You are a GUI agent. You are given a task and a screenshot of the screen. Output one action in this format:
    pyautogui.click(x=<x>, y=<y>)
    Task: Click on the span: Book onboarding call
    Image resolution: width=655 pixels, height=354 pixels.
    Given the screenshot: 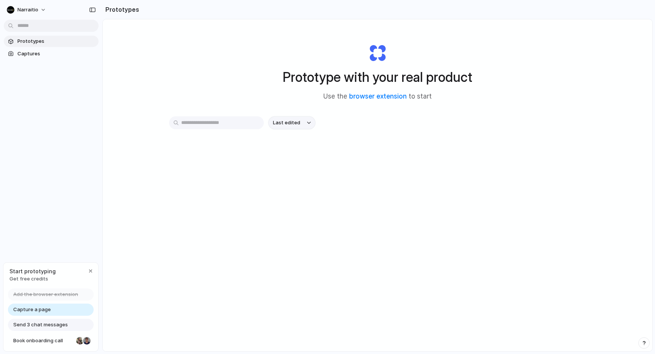 What is the action you would take?
    pyautogui.click(x=43, y=341)
    